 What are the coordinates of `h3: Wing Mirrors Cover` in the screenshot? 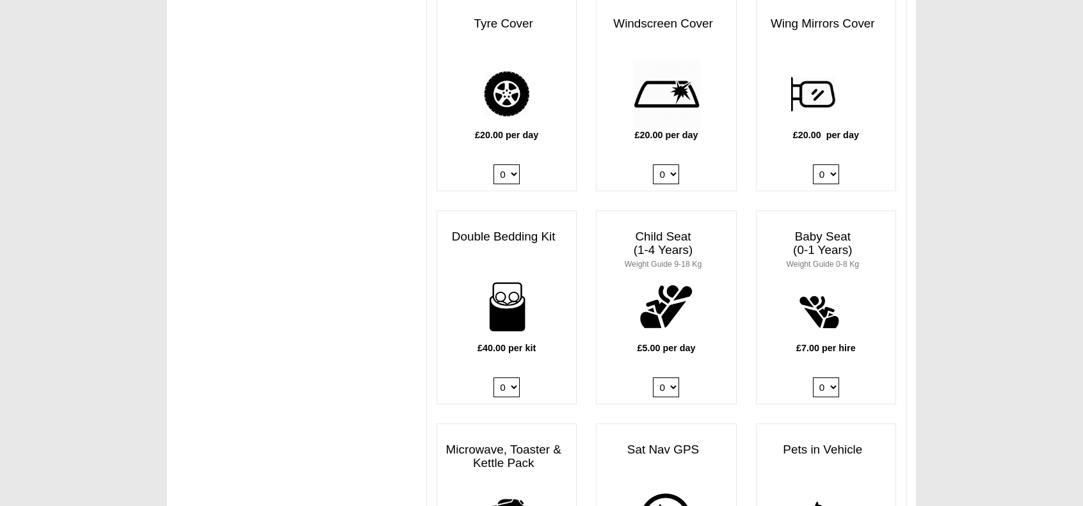 It's located at (825, 24).